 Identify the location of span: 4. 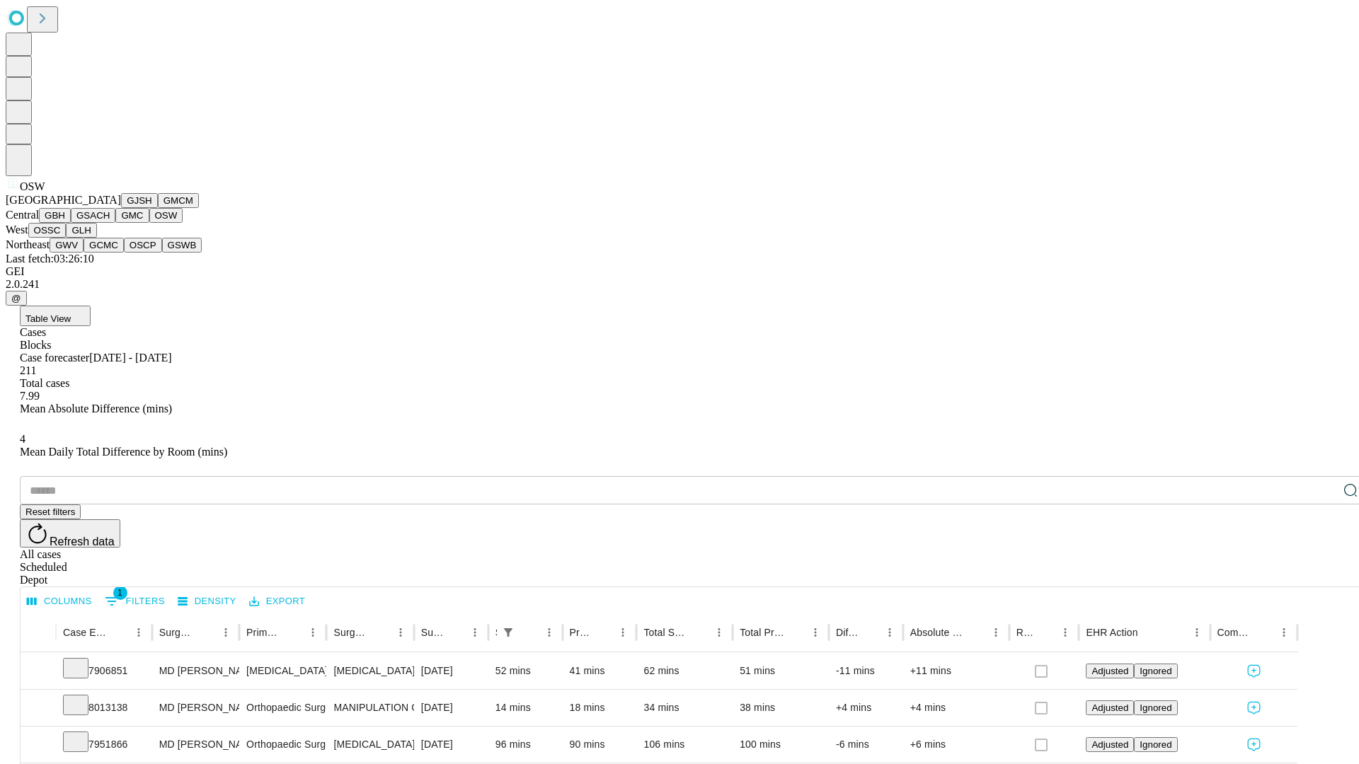
(23, 439).